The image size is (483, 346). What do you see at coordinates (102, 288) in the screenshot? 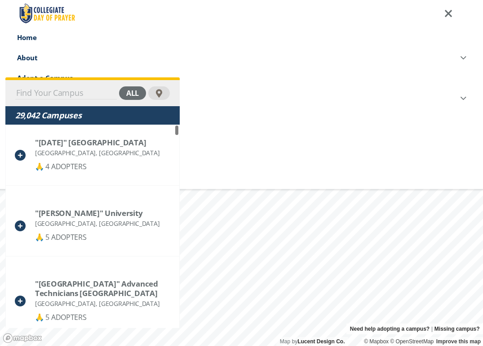
I see `div: "La Grace University" Advanced Technicians School of Benin` at bounding box center [102, 288].